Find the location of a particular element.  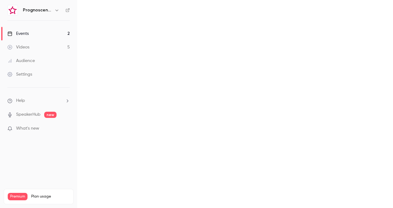

div: Videos is located at coordinates (18, 47).